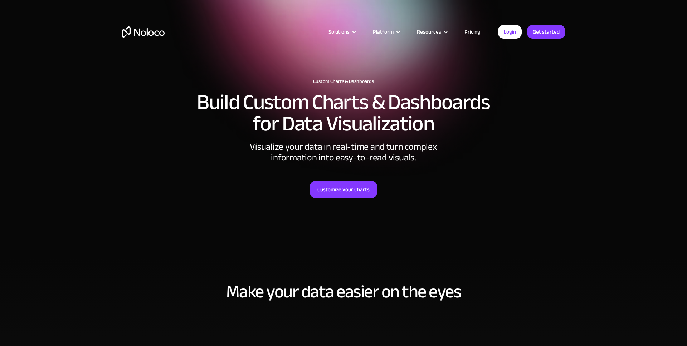 The width and height of the screenshot is (687, 346). What do you see at coordinates (546, 32) in the screenshot?
I see `a: Get started` at bounding box center [546, 32].